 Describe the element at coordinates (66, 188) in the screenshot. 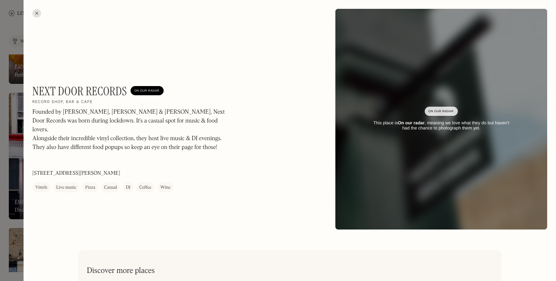

I see `div: Live music` at that location.